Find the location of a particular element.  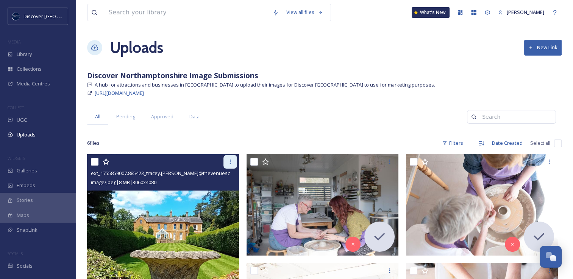

span: Data is located at coordinates (194, 117).